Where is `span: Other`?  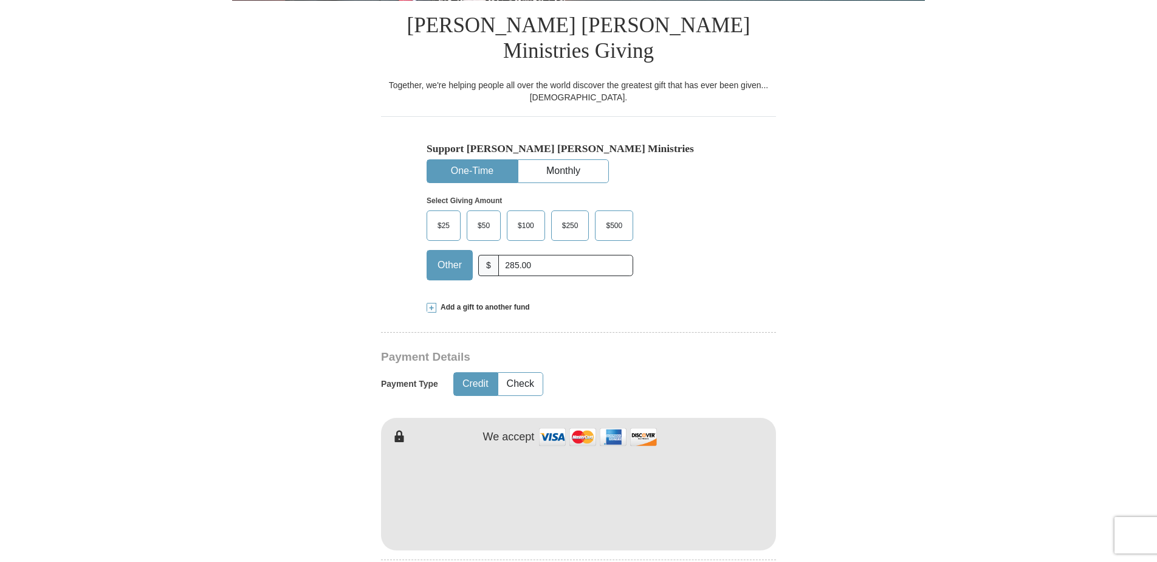 span: Other is located at coordinates (450, 265).